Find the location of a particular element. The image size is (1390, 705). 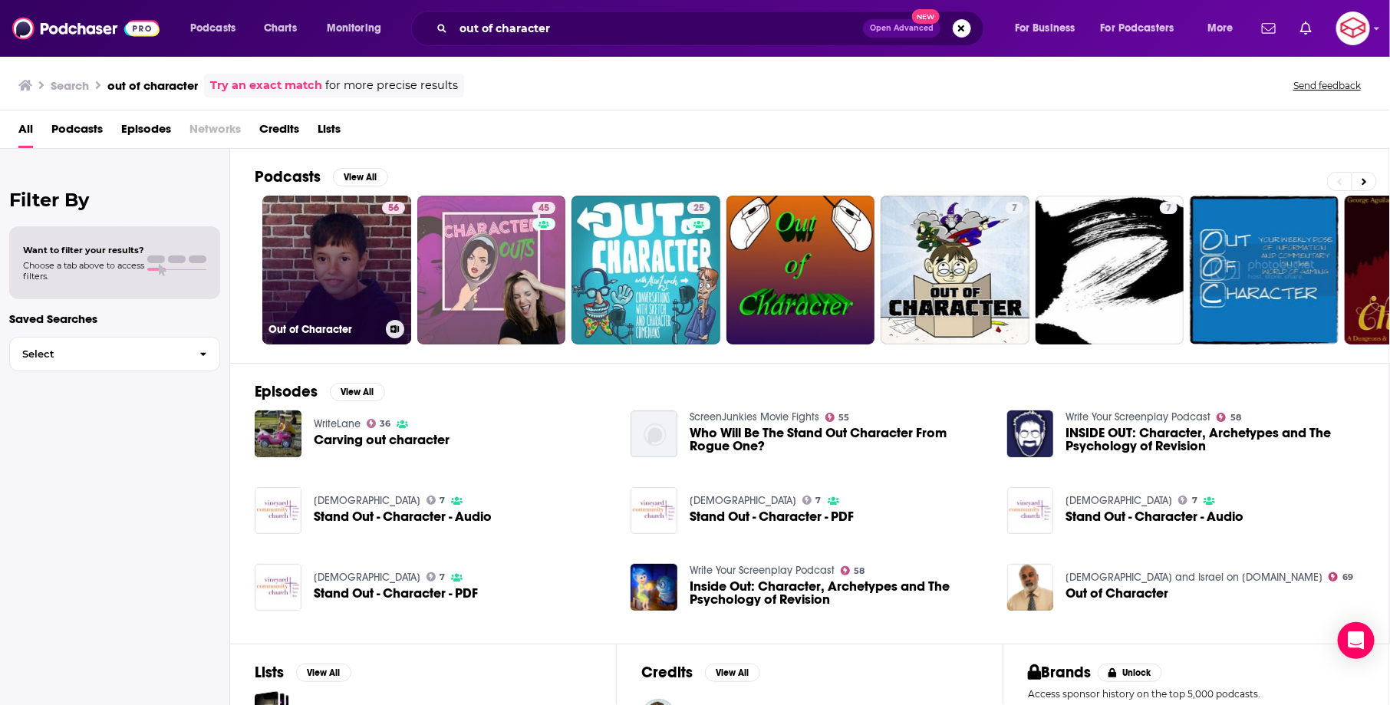

span: Networks is located at coordinates (215, 132).